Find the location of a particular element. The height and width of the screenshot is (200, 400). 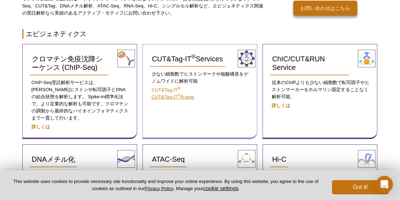

a: お問い合わせはこちら is located at coordinates (325, 8).